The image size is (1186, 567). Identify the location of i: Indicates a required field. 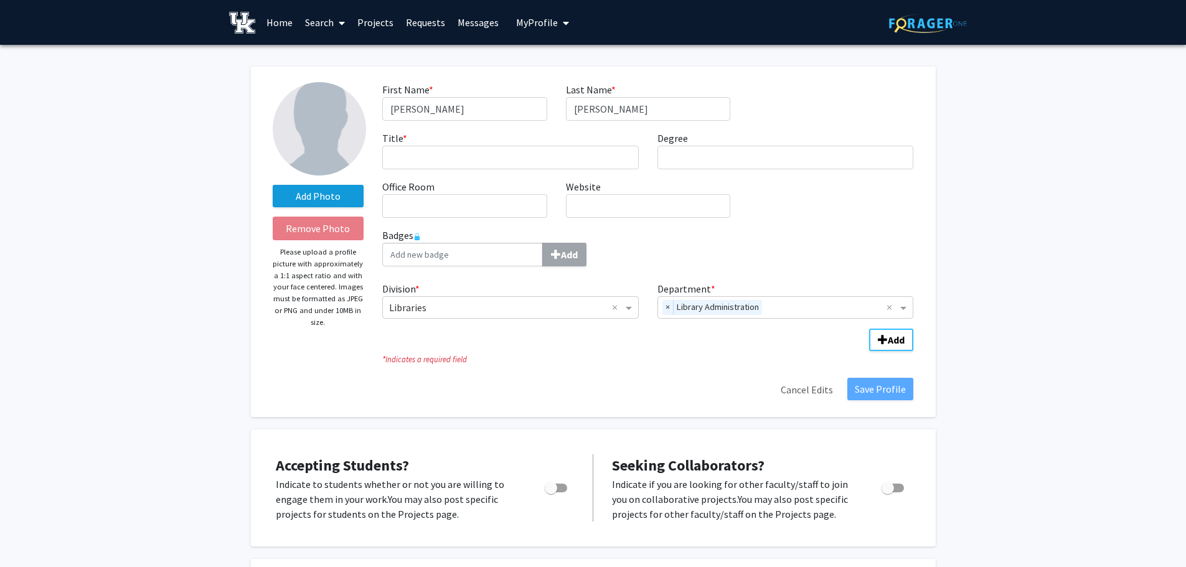
(647, 359).